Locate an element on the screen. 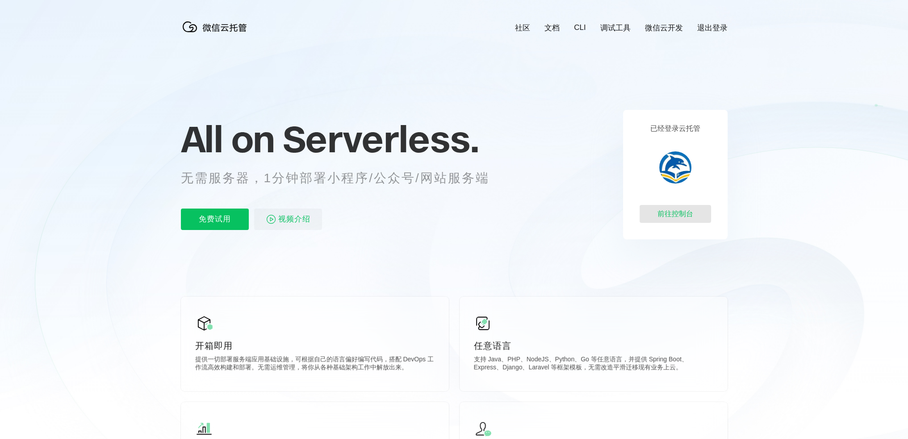  a: 微信云开发 is located at coordinates (664, 28).